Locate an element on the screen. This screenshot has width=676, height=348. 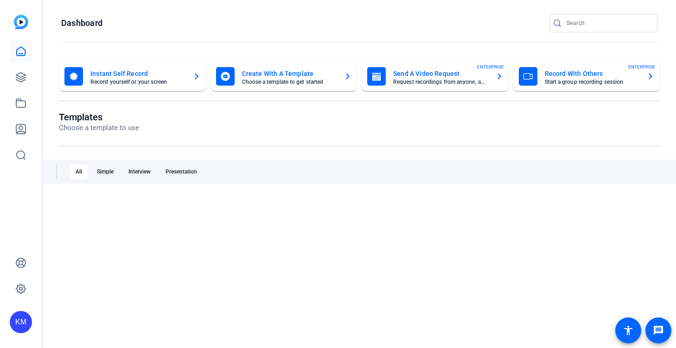
mat-card-subtitle: Start a group recording session is located at coordinates (592, 82).